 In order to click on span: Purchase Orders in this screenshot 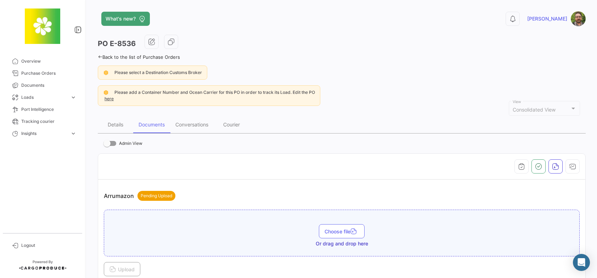, I will do `click(49, 73)`.